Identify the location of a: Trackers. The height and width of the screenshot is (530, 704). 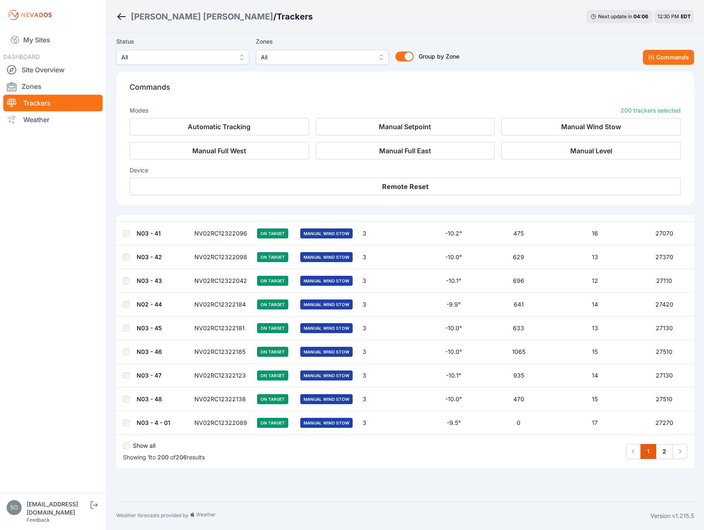
(53, 103).